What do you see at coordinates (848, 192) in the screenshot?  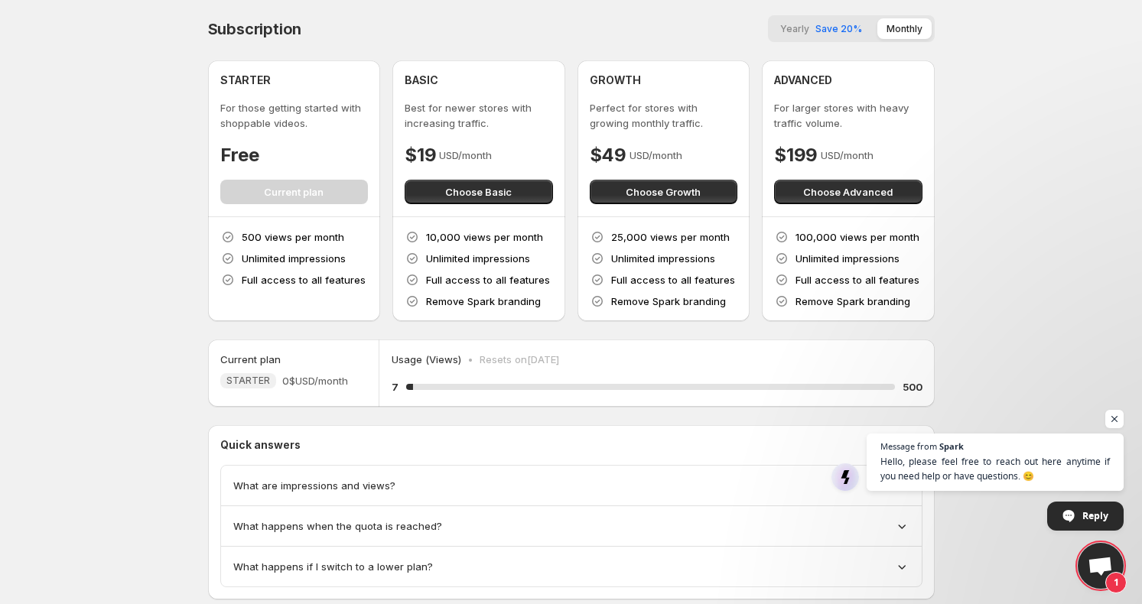 I see `button: Choose Advanced` at bounding box center [848, 192].